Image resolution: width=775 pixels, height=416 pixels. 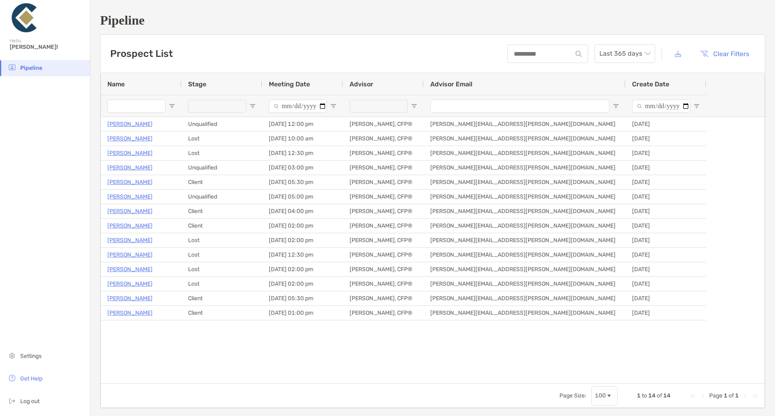 I want to click on h3: Prospect List, so click(x=141, y=54).